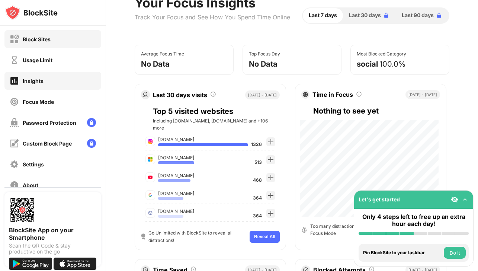 This screenshot has height=271, width=478. I want to click on div: Settings, so click(33, 164).